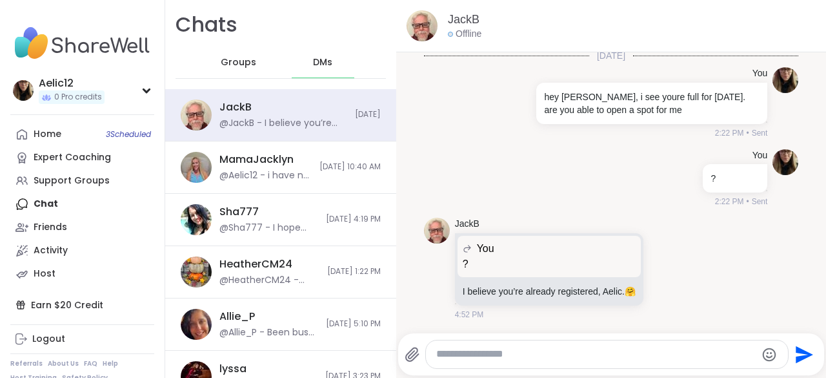  I want to click on div: Support Groups, so click(72, 181).